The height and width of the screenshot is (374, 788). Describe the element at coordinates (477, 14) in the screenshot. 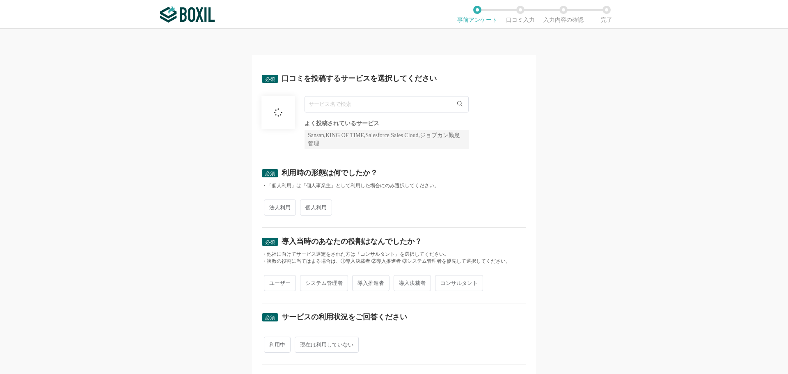

I see `li: 事前アンケート` at that location.